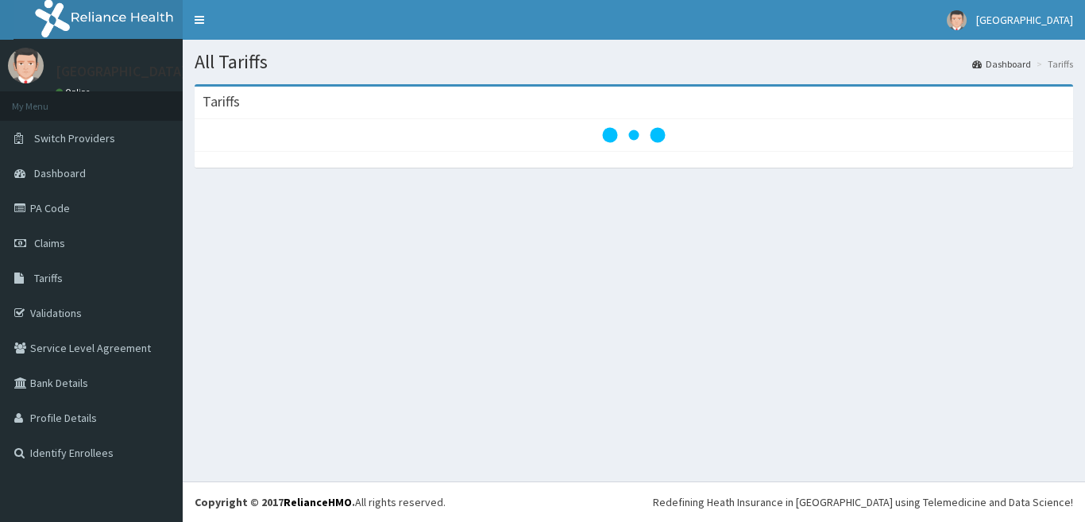  Describe the element at coordinates (75, 92) in the screenshot. I see `a: Online` at that location.